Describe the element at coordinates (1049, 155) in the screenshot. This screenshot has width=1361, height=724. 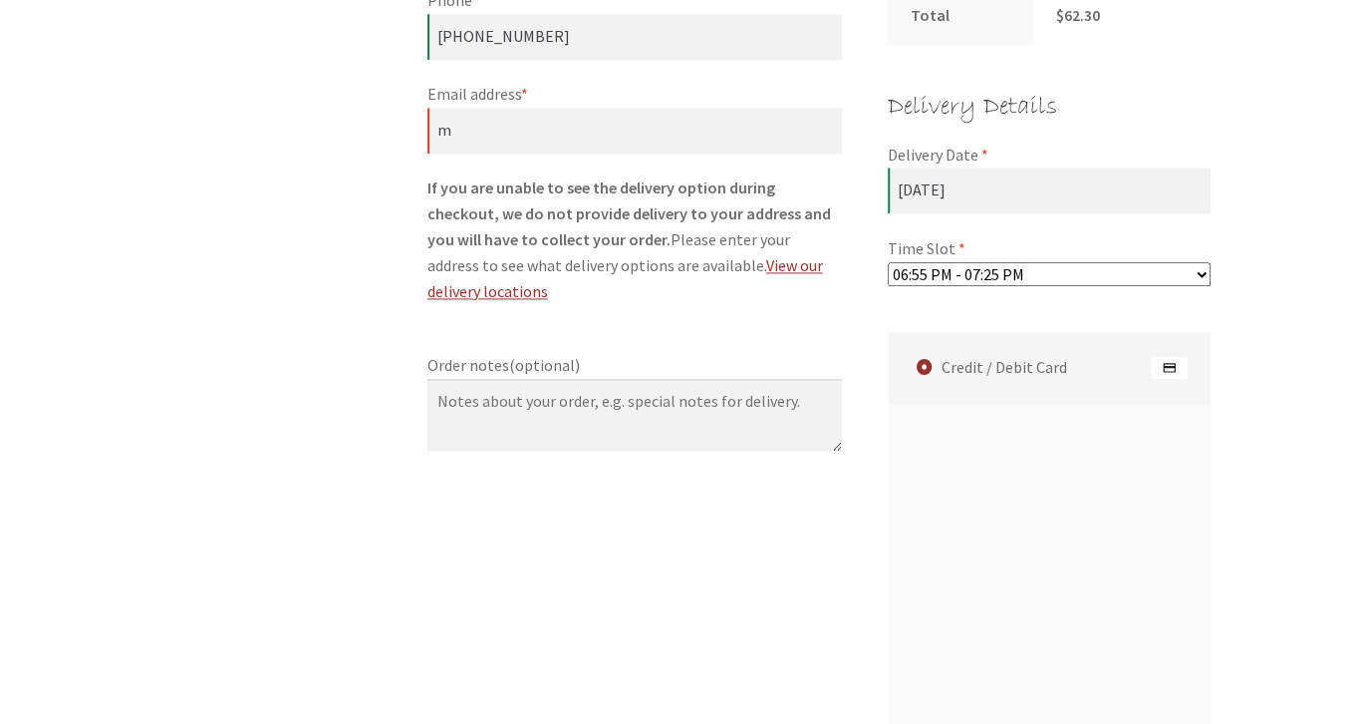
I see `label: Delivery Date` at that location.